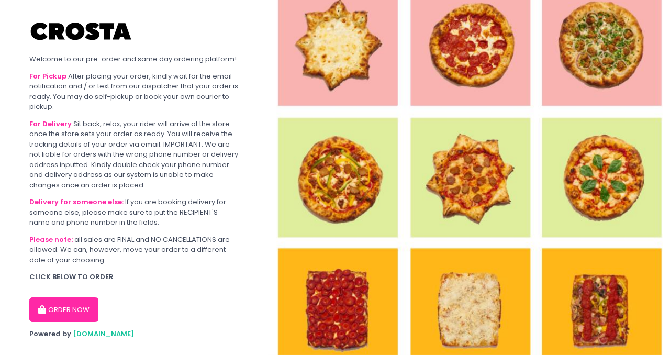 The width and height of the screenshot is (670, 355). I want to click on div: all sales are FINAL and NO CANCELLATIONS are allowed. We can, however, move your order to a diffe..., so click(134, 250).